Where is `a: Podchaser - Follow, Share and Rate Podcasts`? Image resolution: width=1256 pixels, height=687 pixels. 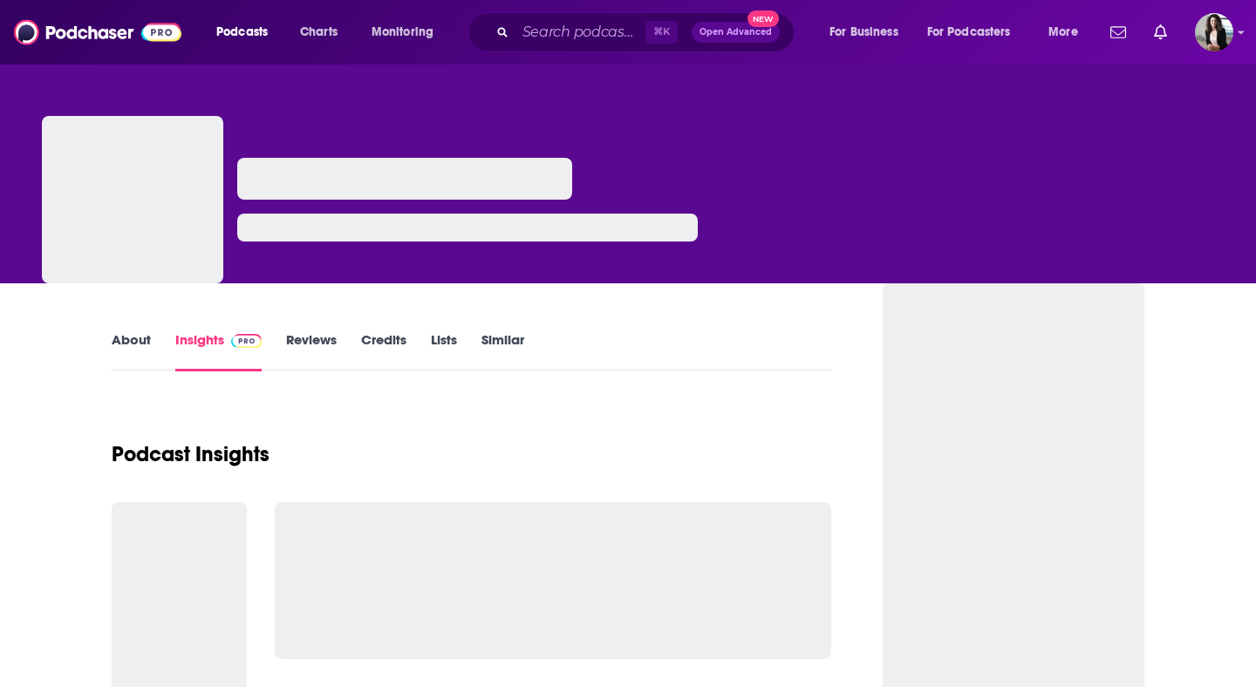 a: Podchaser - Follow, Share and Rate Podcasts is located at coordinates (98, 32).